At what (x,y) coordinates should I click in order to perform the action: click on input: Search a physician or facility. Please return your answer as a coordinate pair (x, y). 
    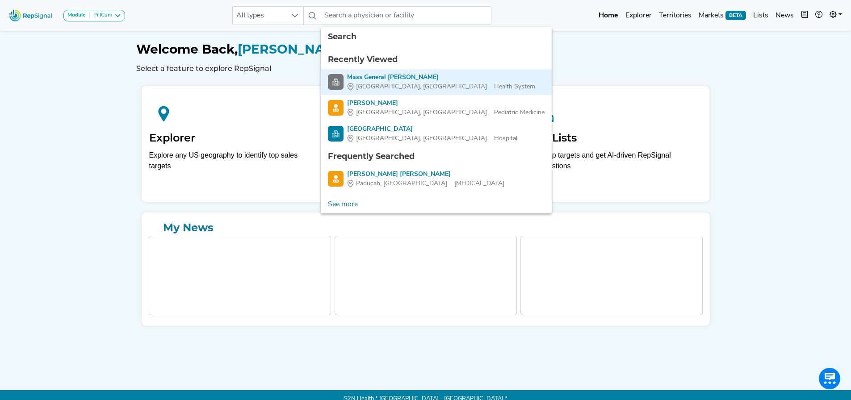
    Looking at the image, I should click on (406, 16).